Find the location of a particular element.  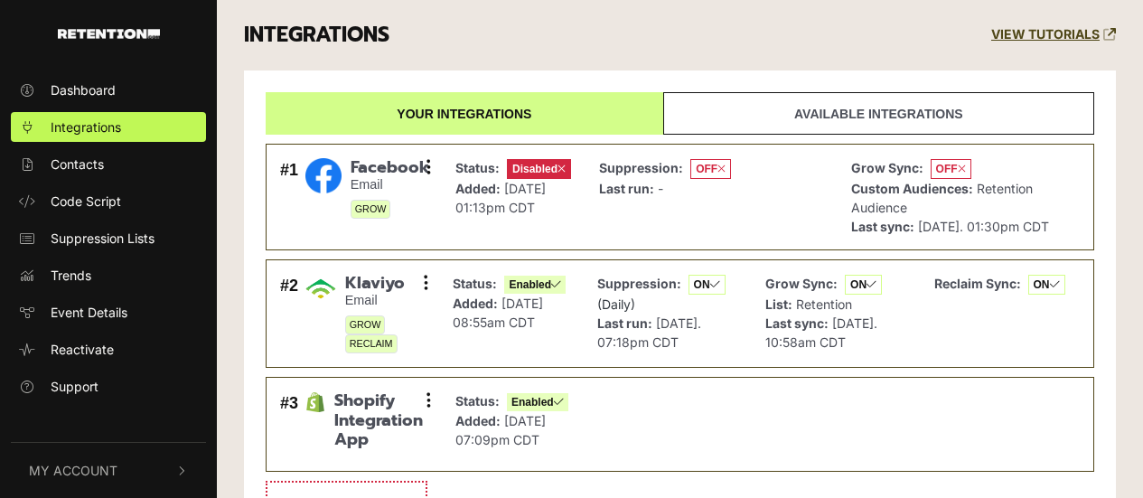

a: Trends is located at coordinates (108, 275).